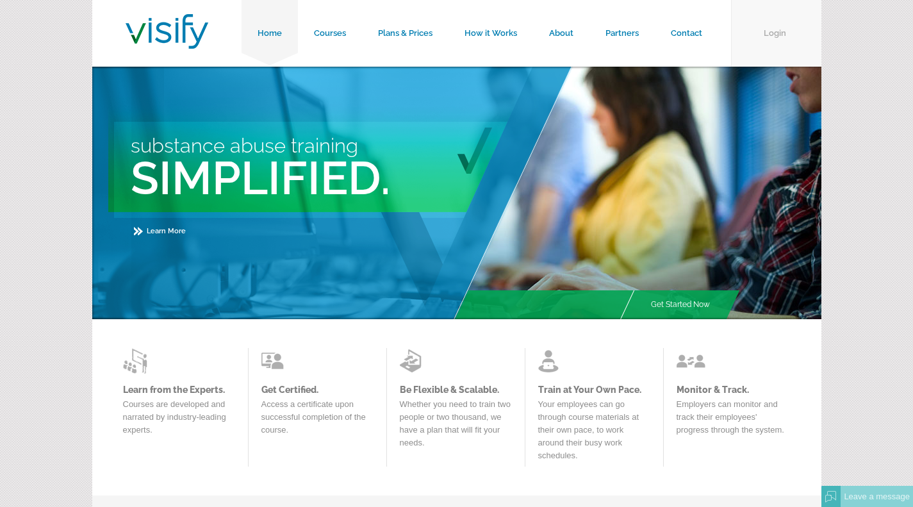 This screenshot has height=507, width=913. What do you see at coordinates (179, 389) in the screenshot?
I see `a: Learn from the Experts.` at bounding box center [179, 389].